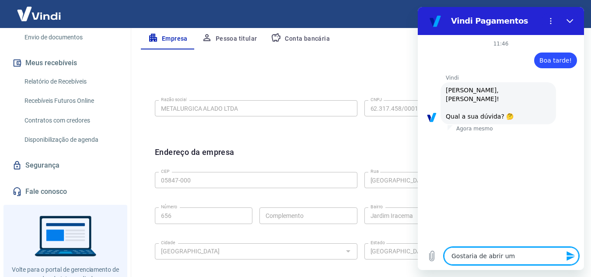 The image size is (591, 277). Describe the element at coordinates (229, 39) in the screenshot. I see `button: Pessoa titular` at that location.